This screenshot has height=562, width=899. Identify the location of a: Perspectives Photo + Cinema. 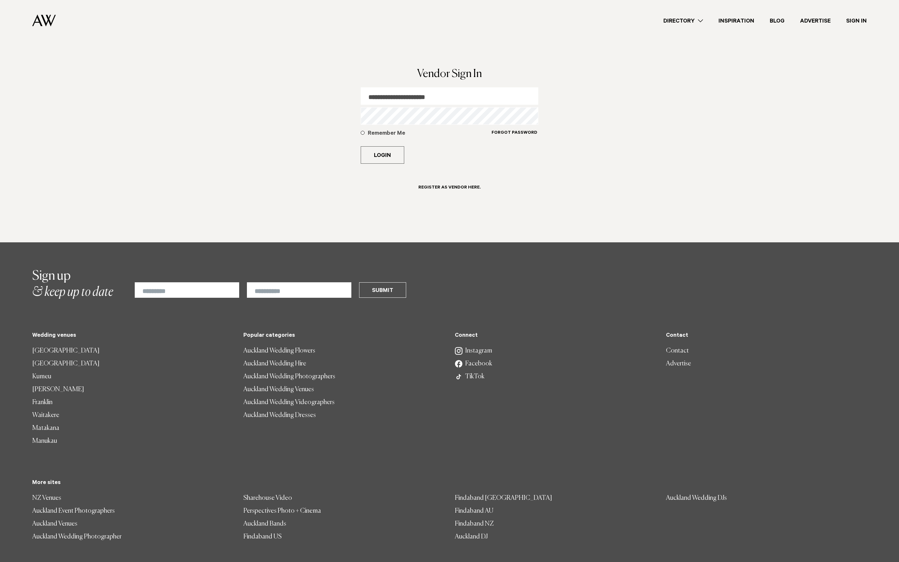
(344, 511).